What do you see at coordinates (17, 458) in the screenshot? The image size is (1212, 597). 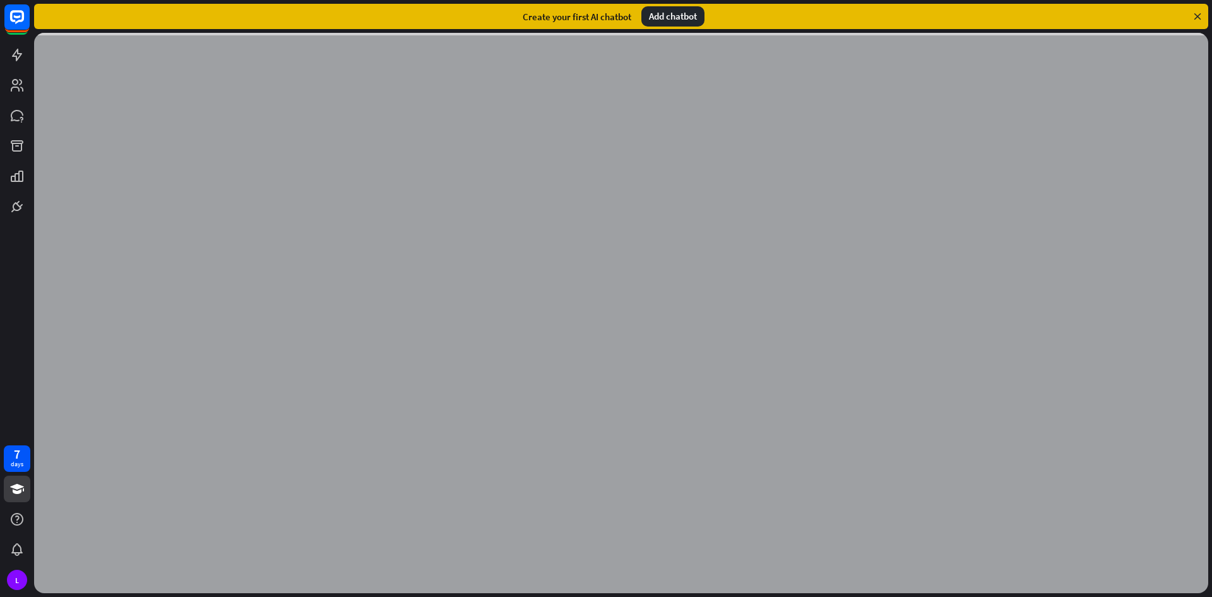 I see `a: 7 days` at bounding box center [17, 458].